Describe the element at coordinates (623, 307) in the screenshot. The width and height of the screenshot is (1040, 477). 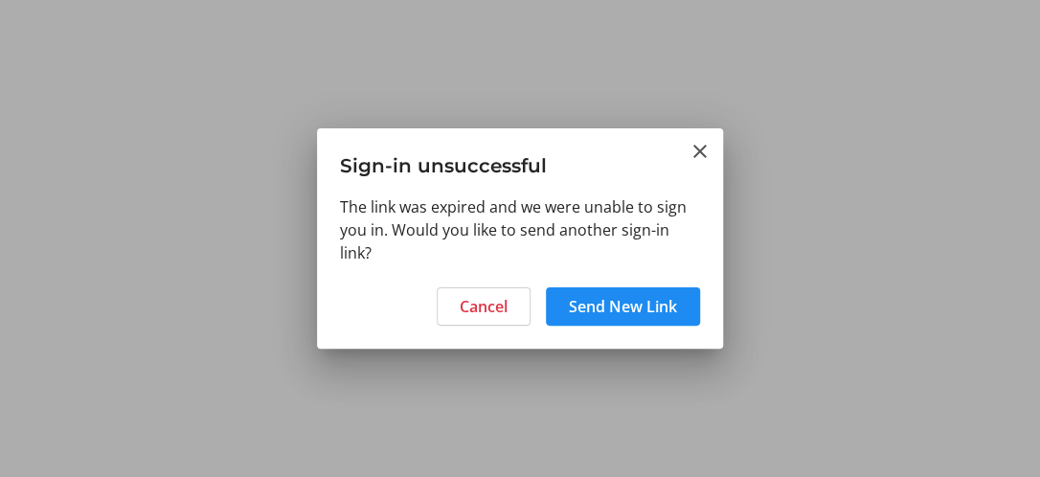
I see `button: Send New Link` at that location.